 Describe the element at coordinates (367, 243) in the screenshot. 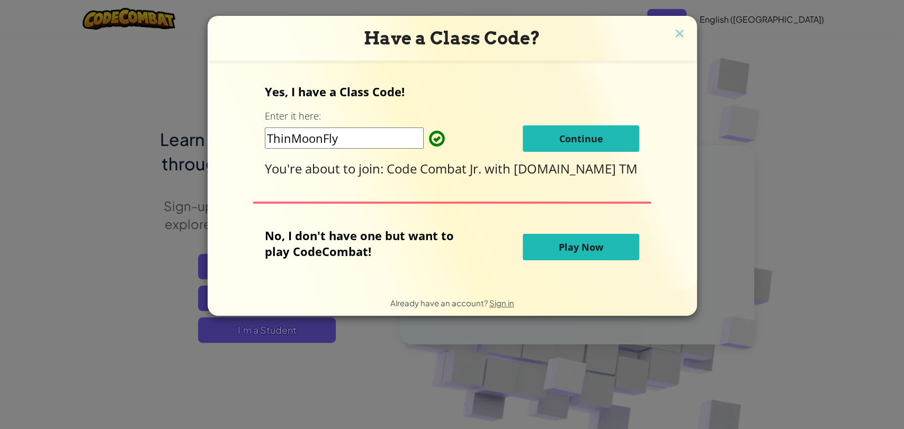

I see `p: No, I don't have one but want to play CodeCombat!` at that location.